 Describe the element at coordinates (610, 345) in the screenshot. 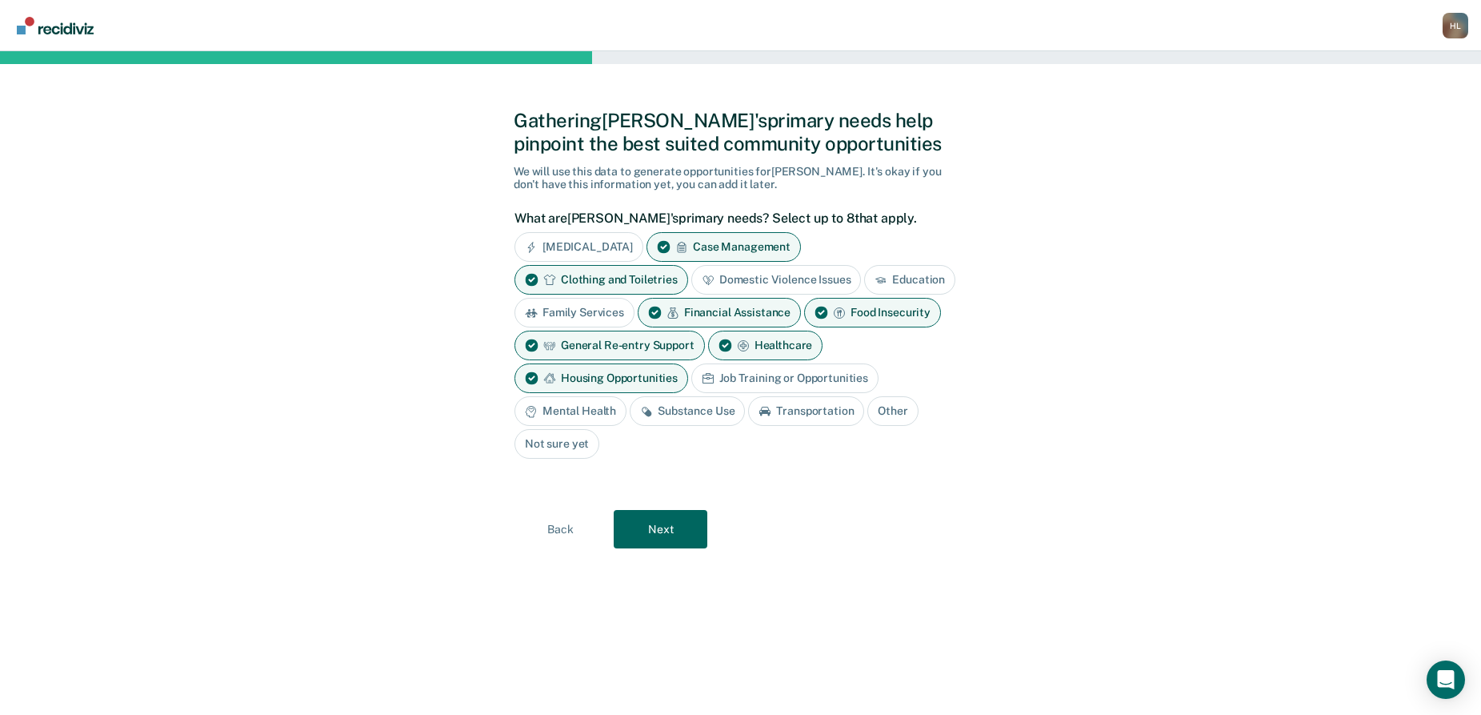

I see `div: General Re-entry Support` at that location.